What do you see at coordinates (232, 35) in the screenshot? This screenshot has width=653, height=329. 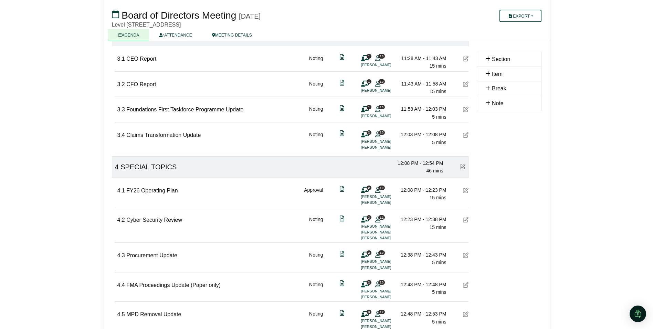 I see `a: MEETING DETAILS` at bounding box center [232, 35].